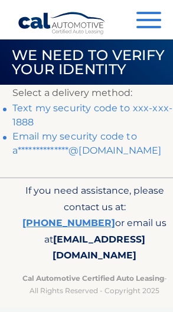 This screenshot has width=173, height=312. Describe the element at coordinates (88, 62) in the screenshot. I see `span: We need to verify your identity` at that location.